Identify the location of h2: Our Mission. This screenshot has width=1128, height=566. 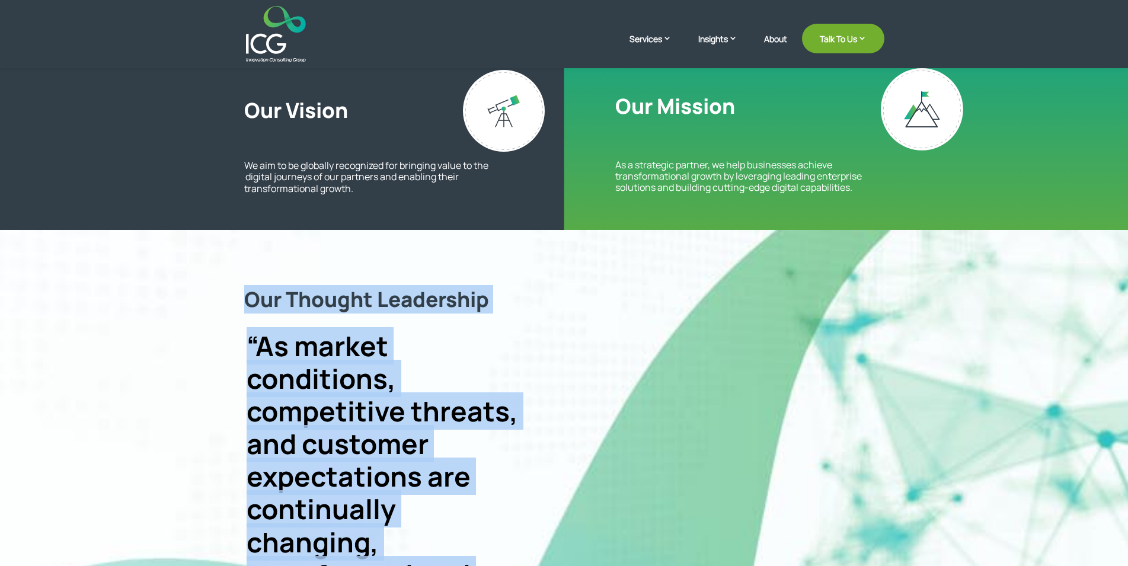
(675, 109).